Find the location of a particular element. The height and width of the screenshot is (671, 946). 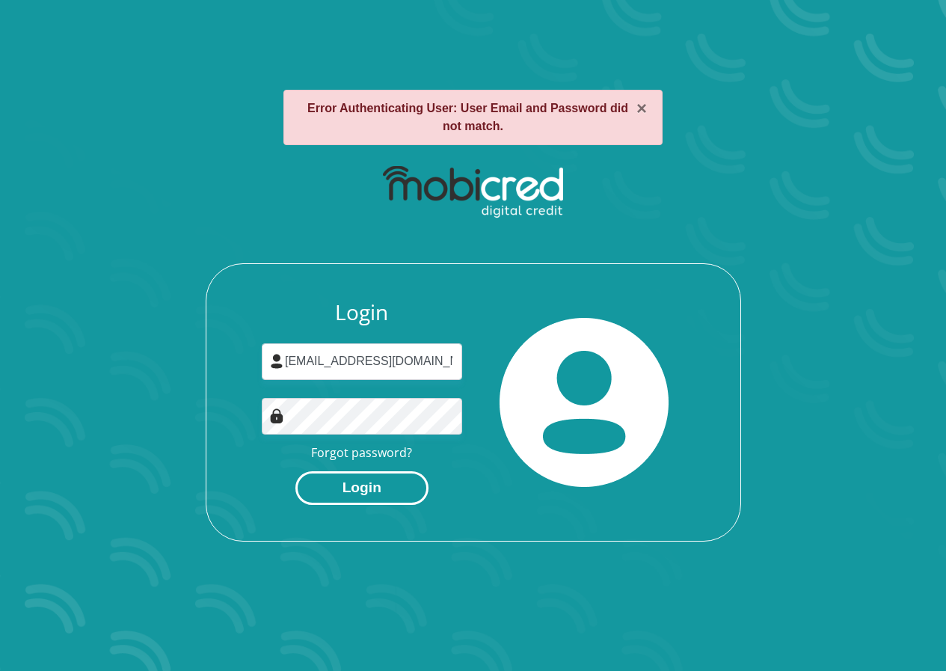

input: Username is located at coordinates (362, 361).